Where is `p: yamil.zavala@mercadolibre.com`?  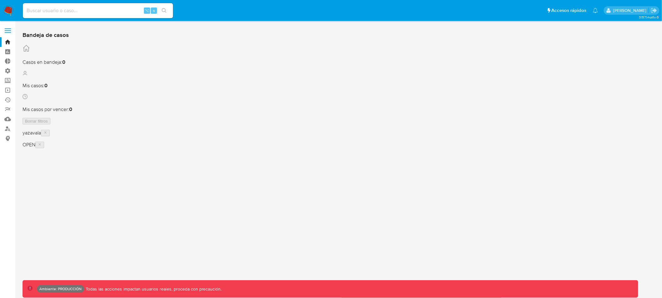
p: yamil.zavala@mercadolibre.com is located at coordinates (630, 10).